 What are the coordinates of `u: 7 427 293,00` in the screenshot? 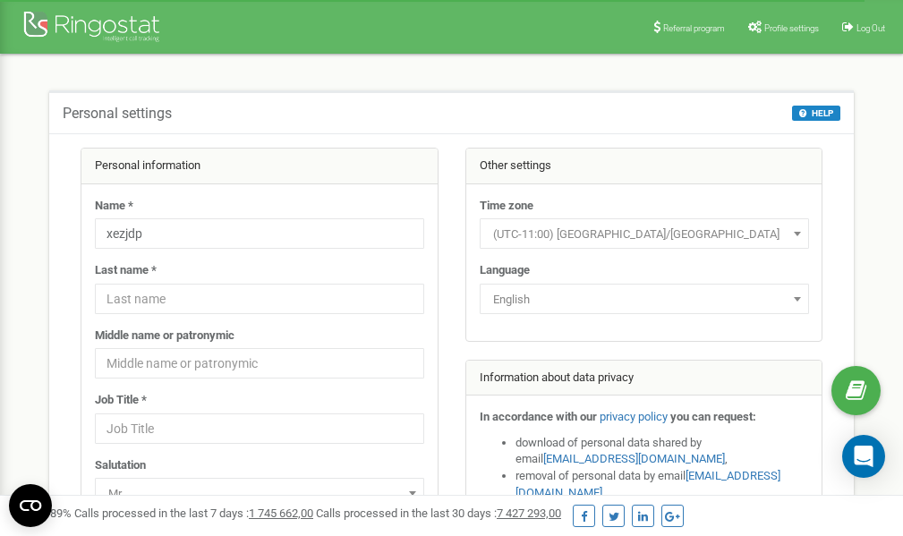 It's located at (529, 513).